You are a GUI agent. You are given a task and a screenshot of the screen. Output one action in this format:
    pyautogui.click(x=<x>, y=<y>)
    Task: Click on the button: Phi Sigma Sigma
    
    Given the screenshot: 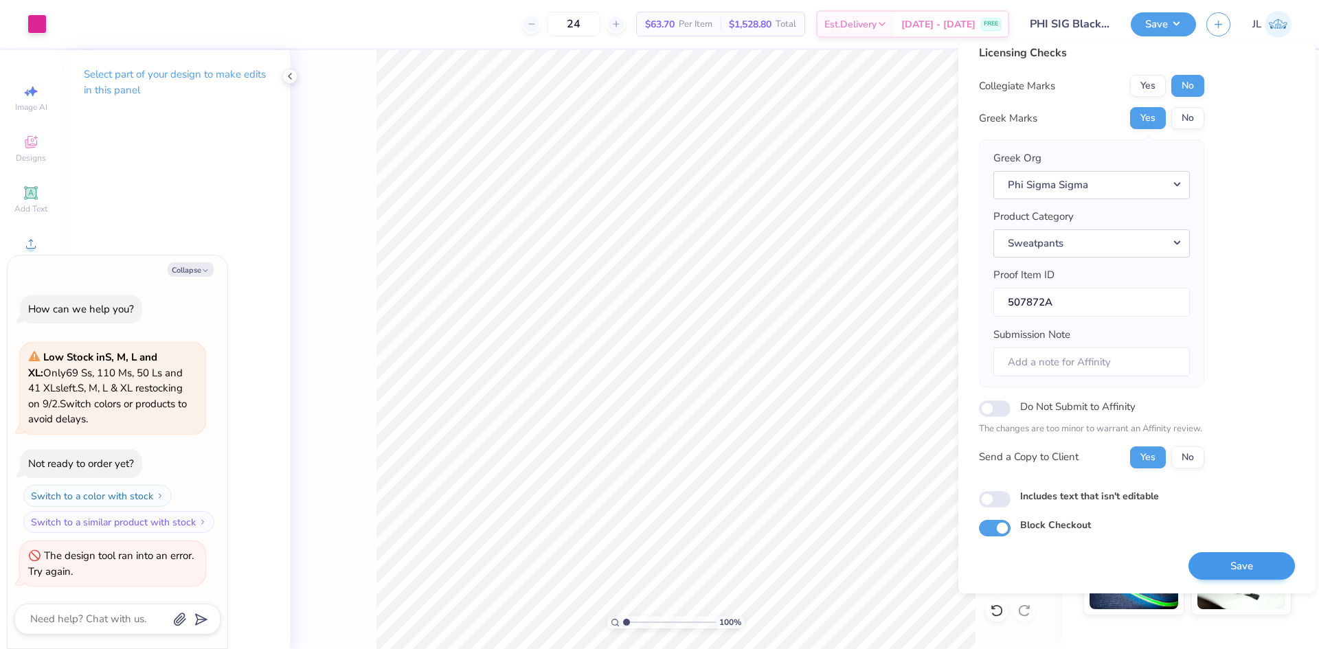 What is the action you would take?
    pyautogui.click(x=1092, y=185)
    